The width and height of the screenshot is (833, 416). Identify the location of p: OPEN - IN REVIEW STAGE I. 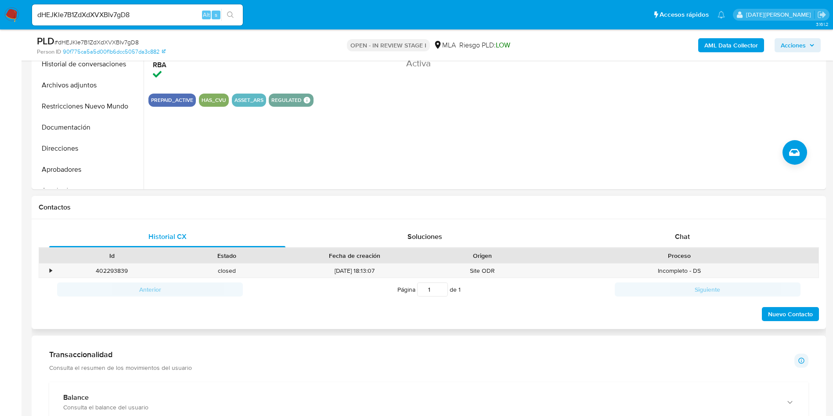
(388, 45).